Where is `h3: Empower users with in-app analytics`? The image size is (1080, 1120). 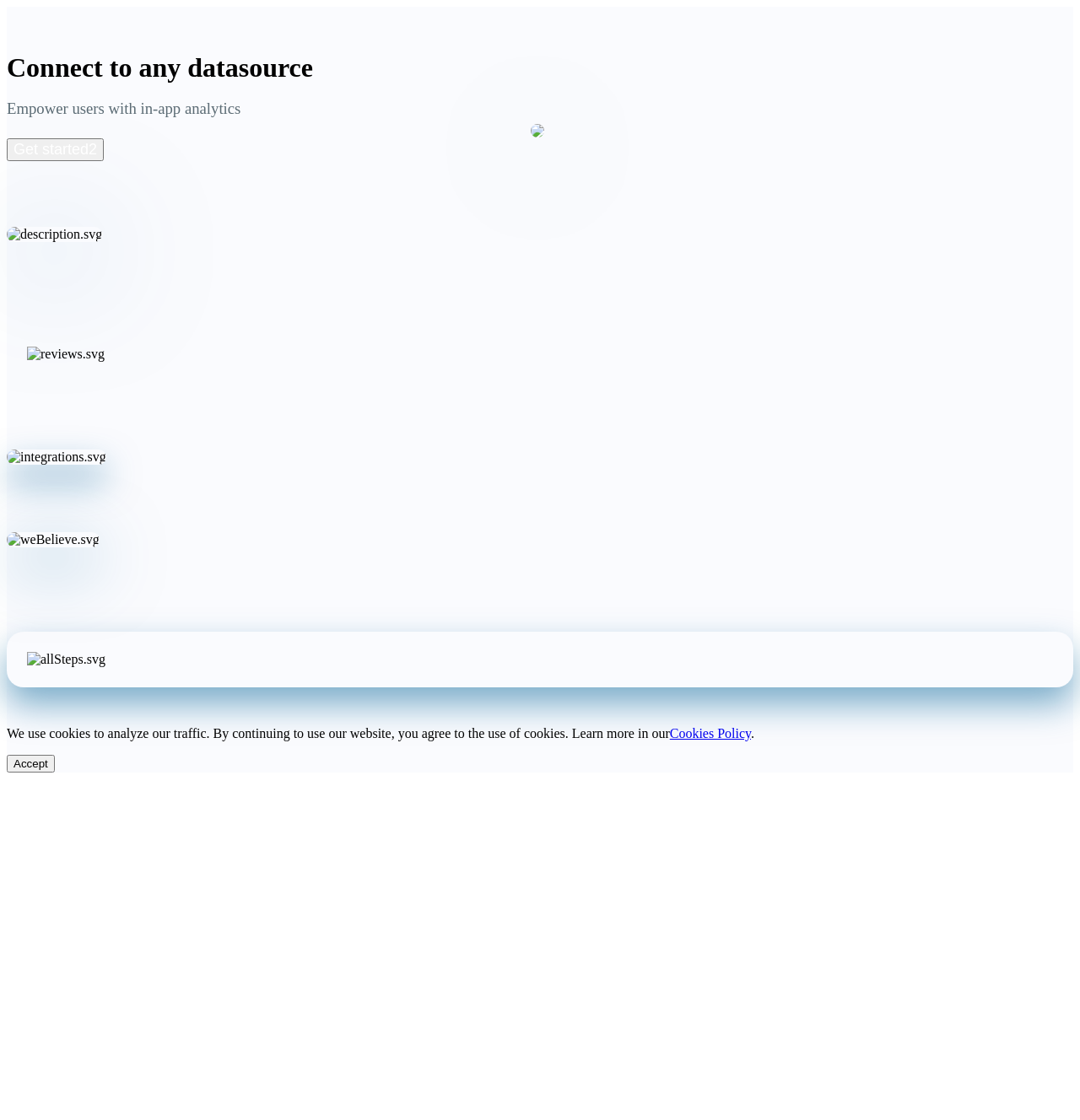 h3: Empower users with in-app analytics is located at coordinates (264, 111).